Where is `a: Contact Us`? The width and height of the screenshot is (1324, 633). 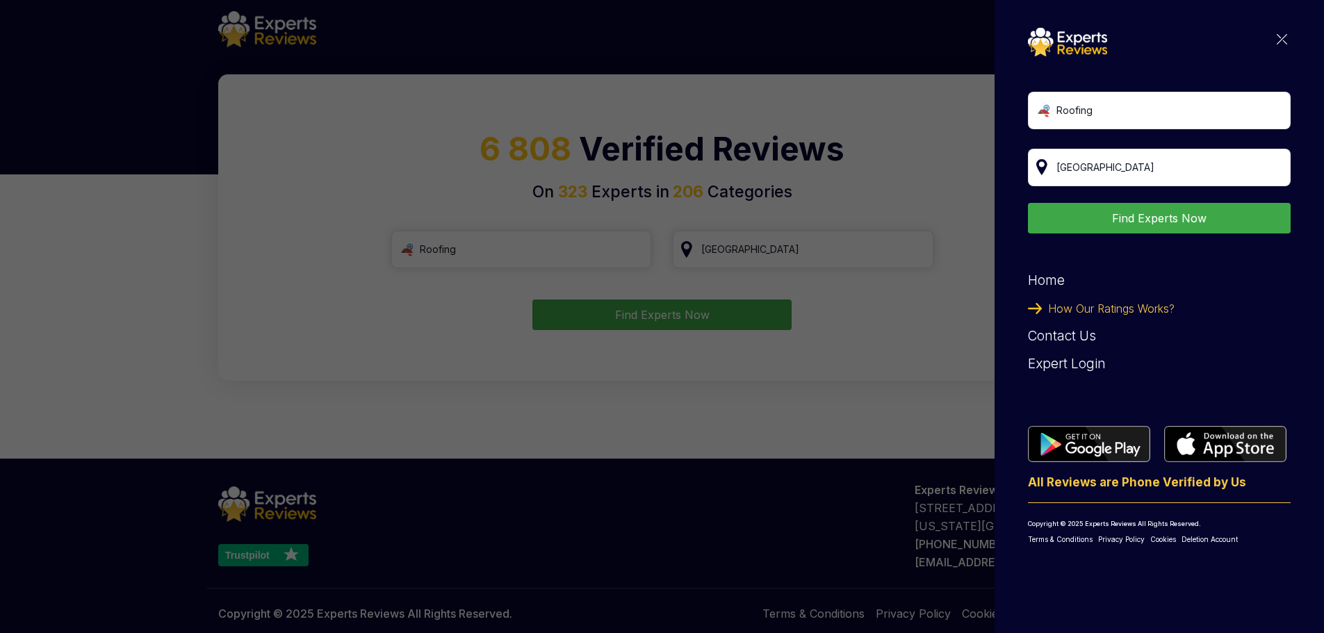 a: Contact Us is located at coordinates (1062, 336).